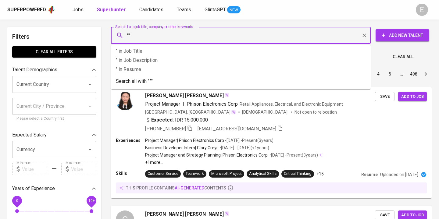  I want to click on a: Teams, so click(184, 10).